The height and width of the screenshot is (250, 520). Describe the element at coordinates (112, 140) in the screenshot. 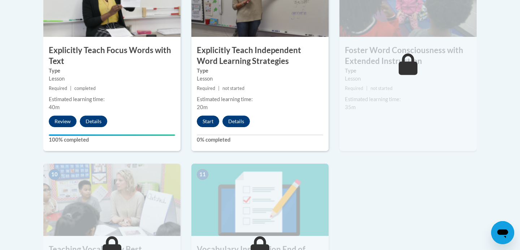

I see `label: 100% completed` at that location.